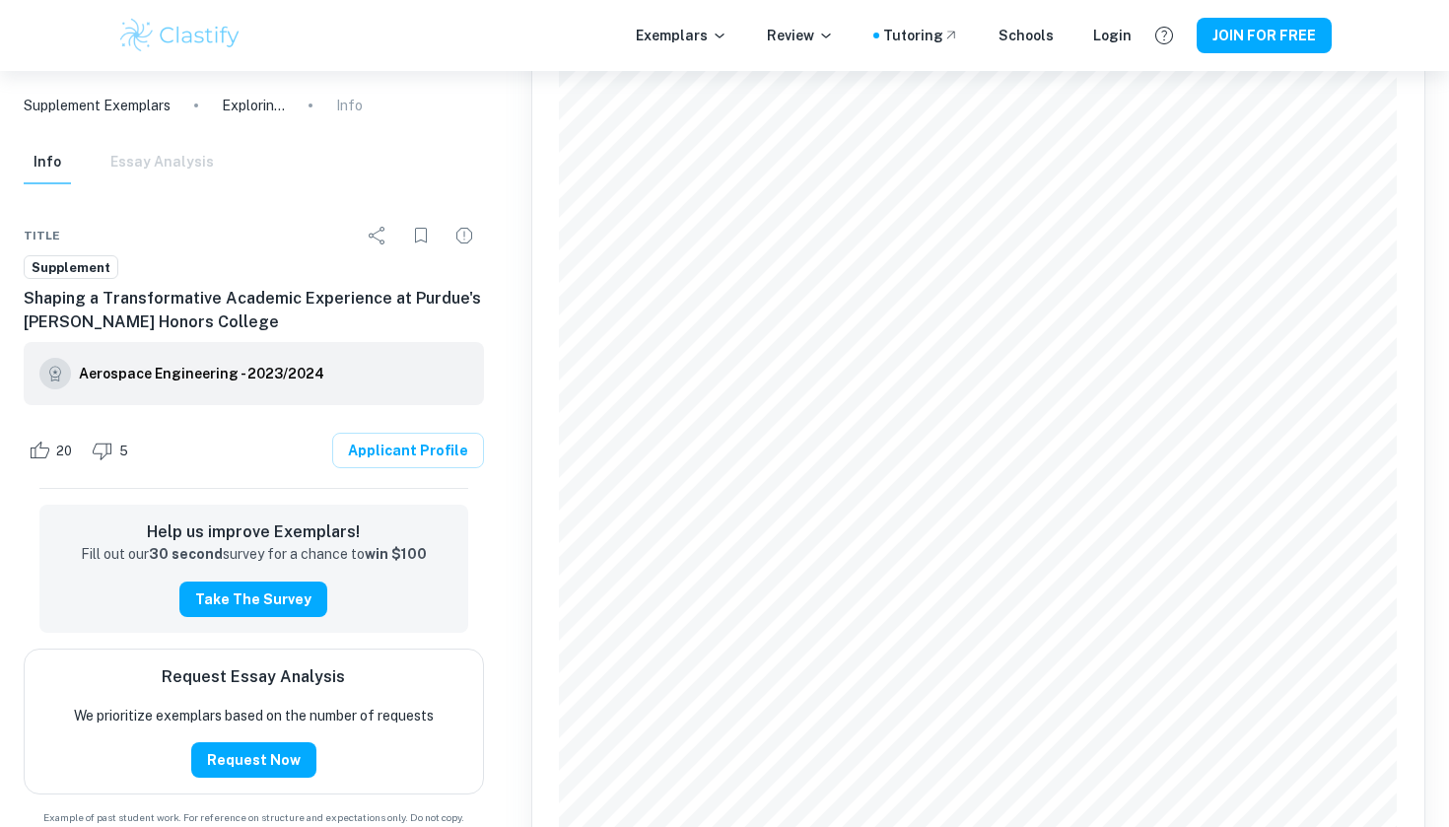  What do you see at coordinates (253, 555) in the screenshot?
I see `p: Fill out our survey for a chance to` at bounding box center [253, 555].